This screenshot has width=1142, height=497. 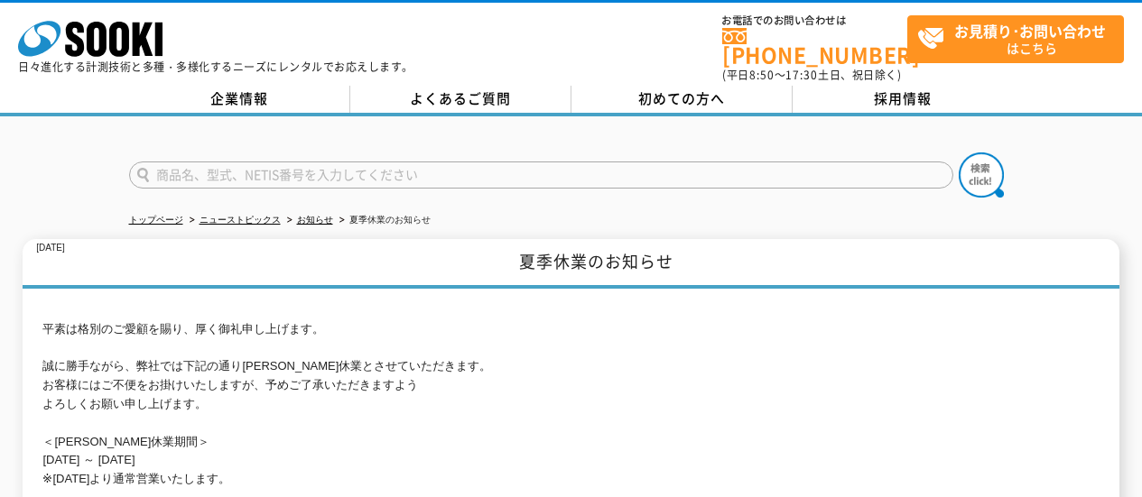 What do you see at coordinates (681, 98) in the screenshot?
I see `span: 初めての方へ` at bounding box center [681, 98].